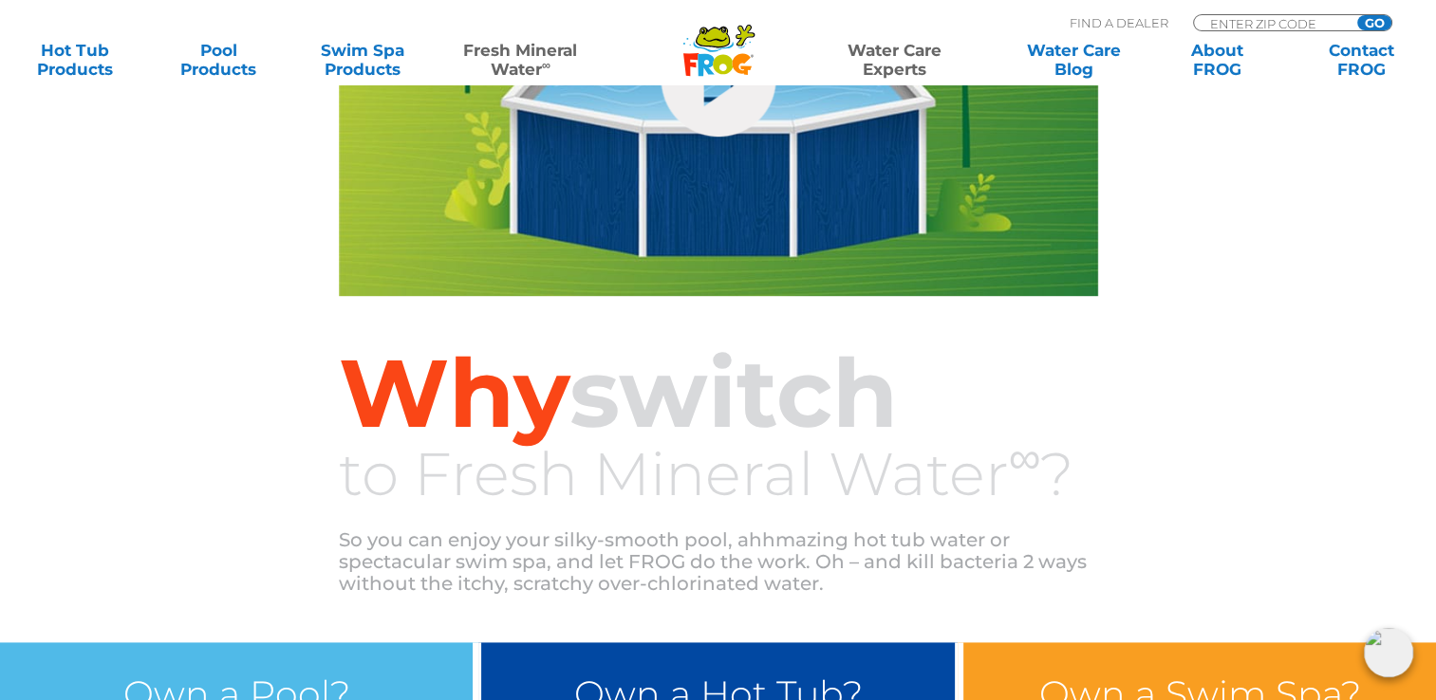 The height and width of the screenshot is (700, 1436). What do you see at coordinates (219, 60) in the screenshot?
I see `a: PoolProducts` at bounding box center [219, 60].